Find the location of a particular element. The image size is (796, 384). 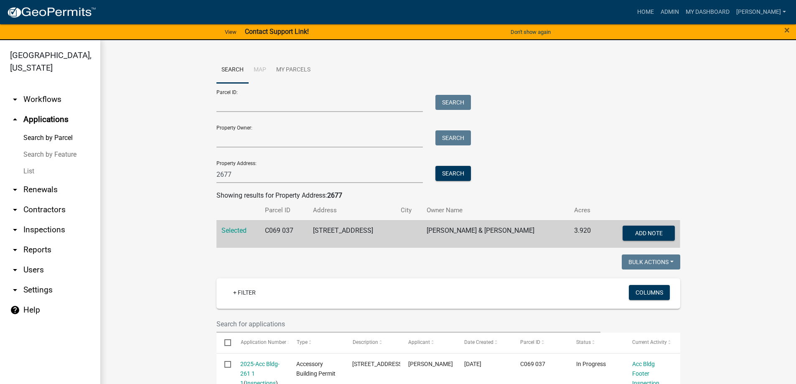

span: 09/12/2025 is located at coordinates (473, 364).